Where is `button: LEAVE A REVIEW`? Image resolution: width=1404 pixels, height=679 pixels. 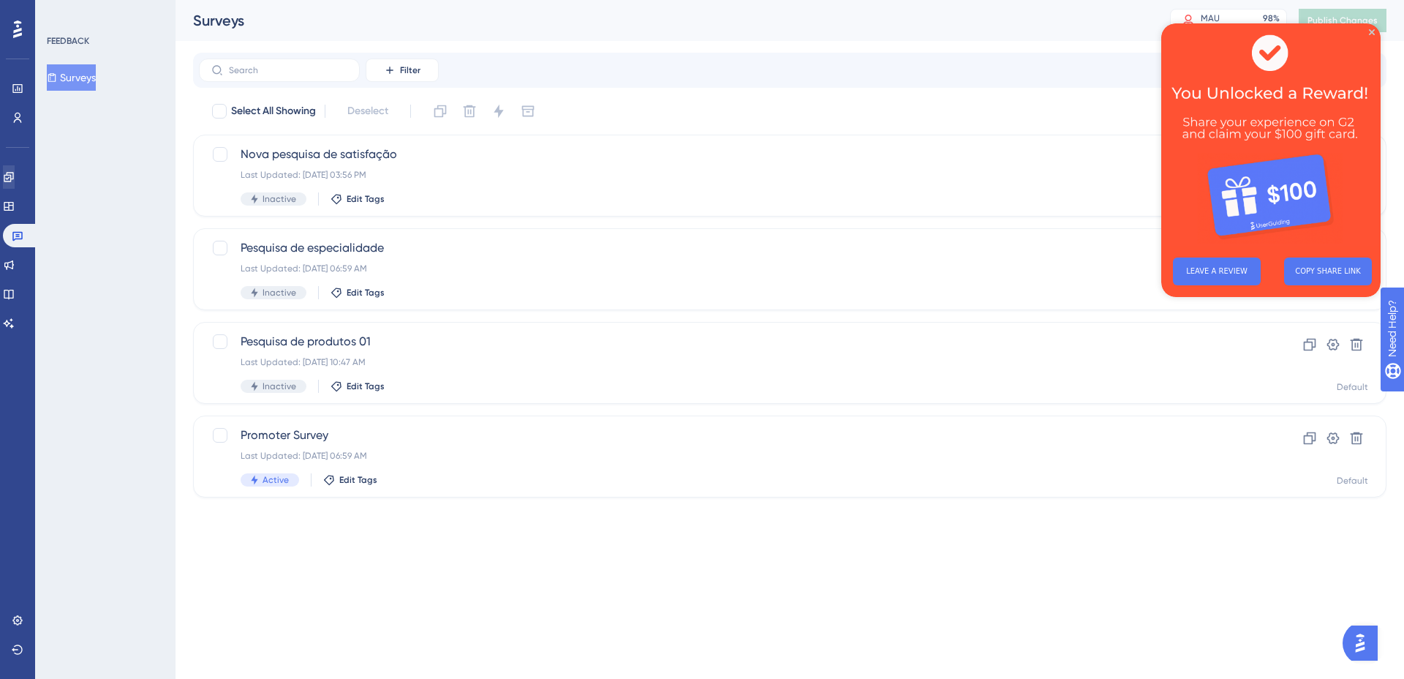 button: LEAVE A REVIEW is located at coordinates (56, 248).